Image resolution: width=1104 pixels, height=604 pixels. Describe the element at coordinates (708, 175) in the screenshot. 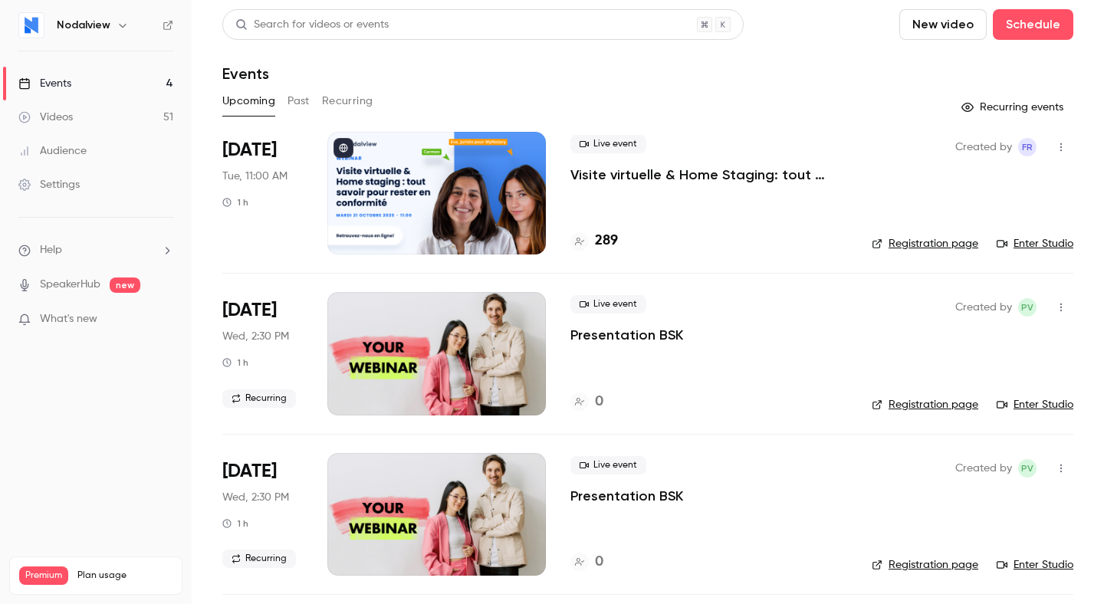

I see `p: Visite virtuelle & Home Staging: tout savoir pour rester en conformité` at that location.